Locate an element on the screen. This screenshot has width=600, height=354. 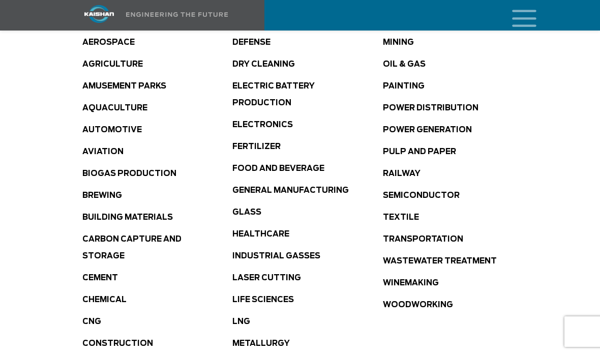
img: Engineering the future is located at coordinates (177, 14).